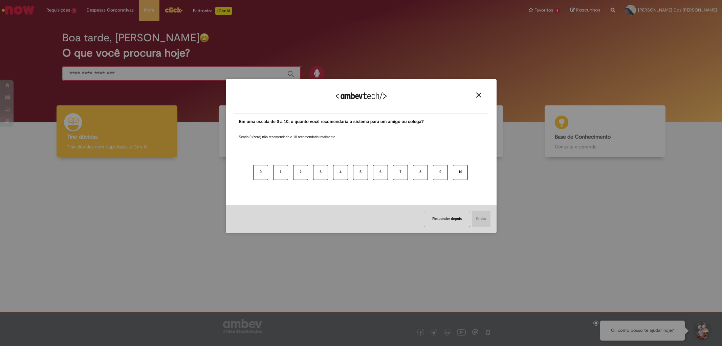 This screenshot has width=722, height=346. I want to click on img: Logo Ambevtech, so click(361, 96).